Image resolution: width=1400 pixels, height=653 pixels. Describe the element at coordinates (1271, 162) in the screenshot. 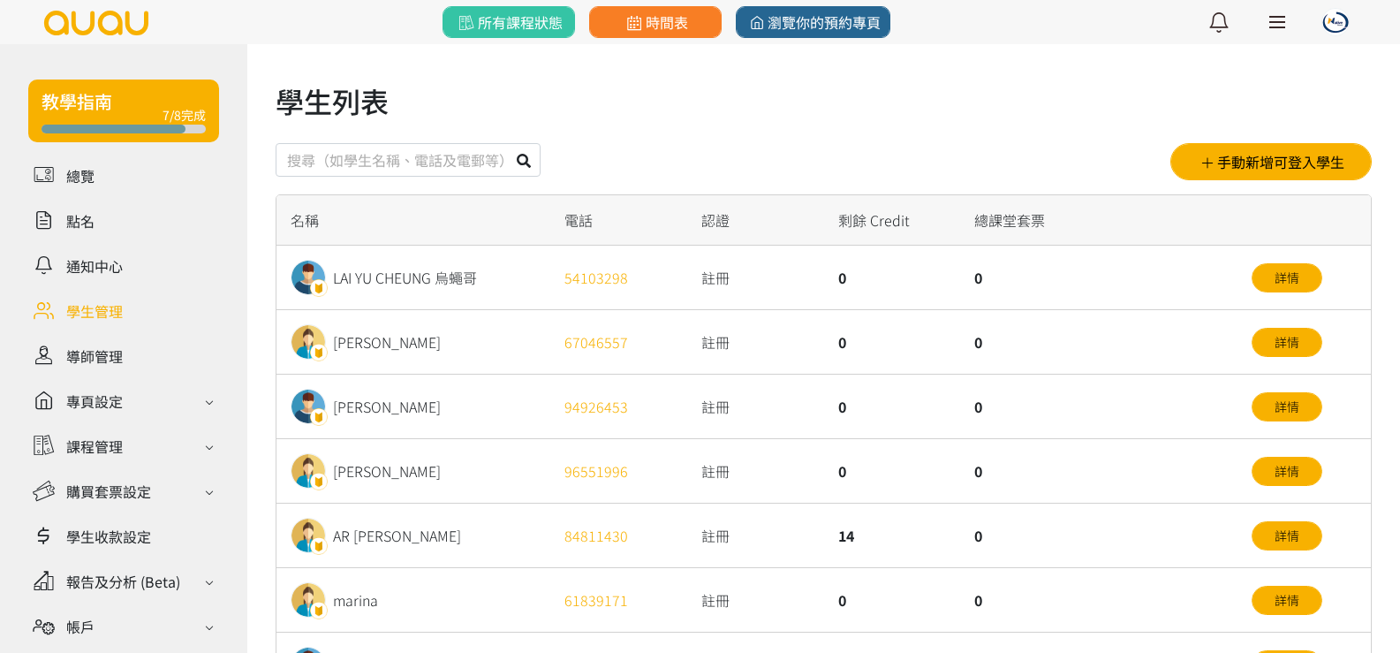

I see `button: 手動新增可登入學生` at that location.